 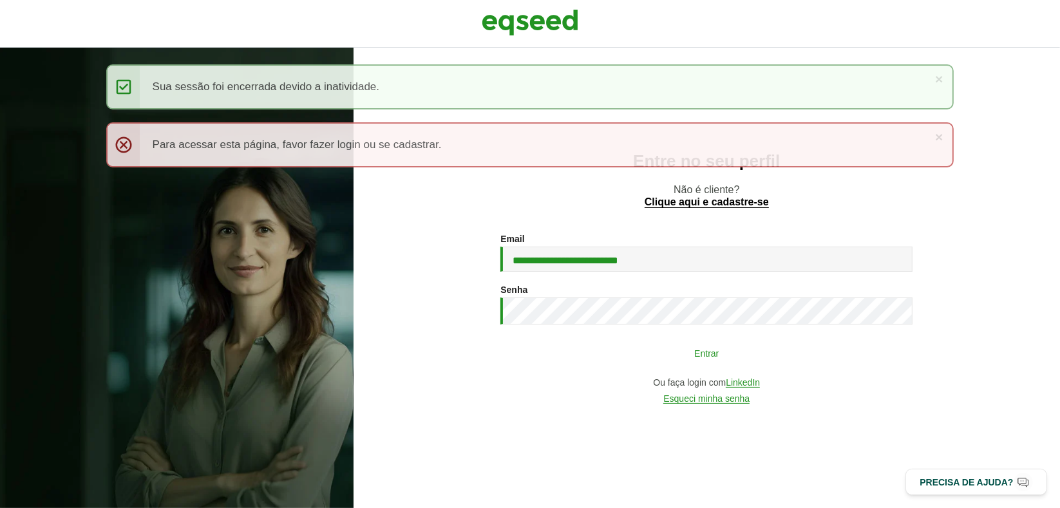 I want to click on div: Sua sessão foi encerrada devido a inatividade., so click(x=530, y=87).